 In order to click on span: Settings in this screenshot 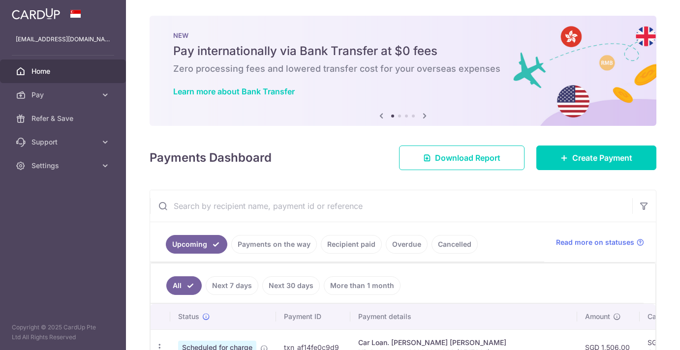, I will do `click(64, 166)`.